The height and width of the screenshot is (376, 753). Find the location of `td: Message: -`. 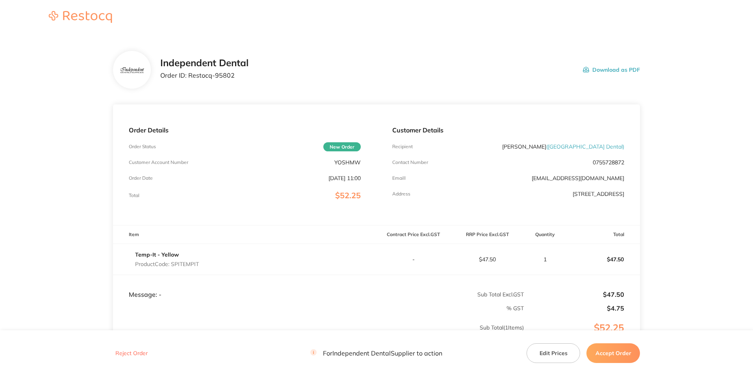

td: Message: - is located at coordinates (244, 286).